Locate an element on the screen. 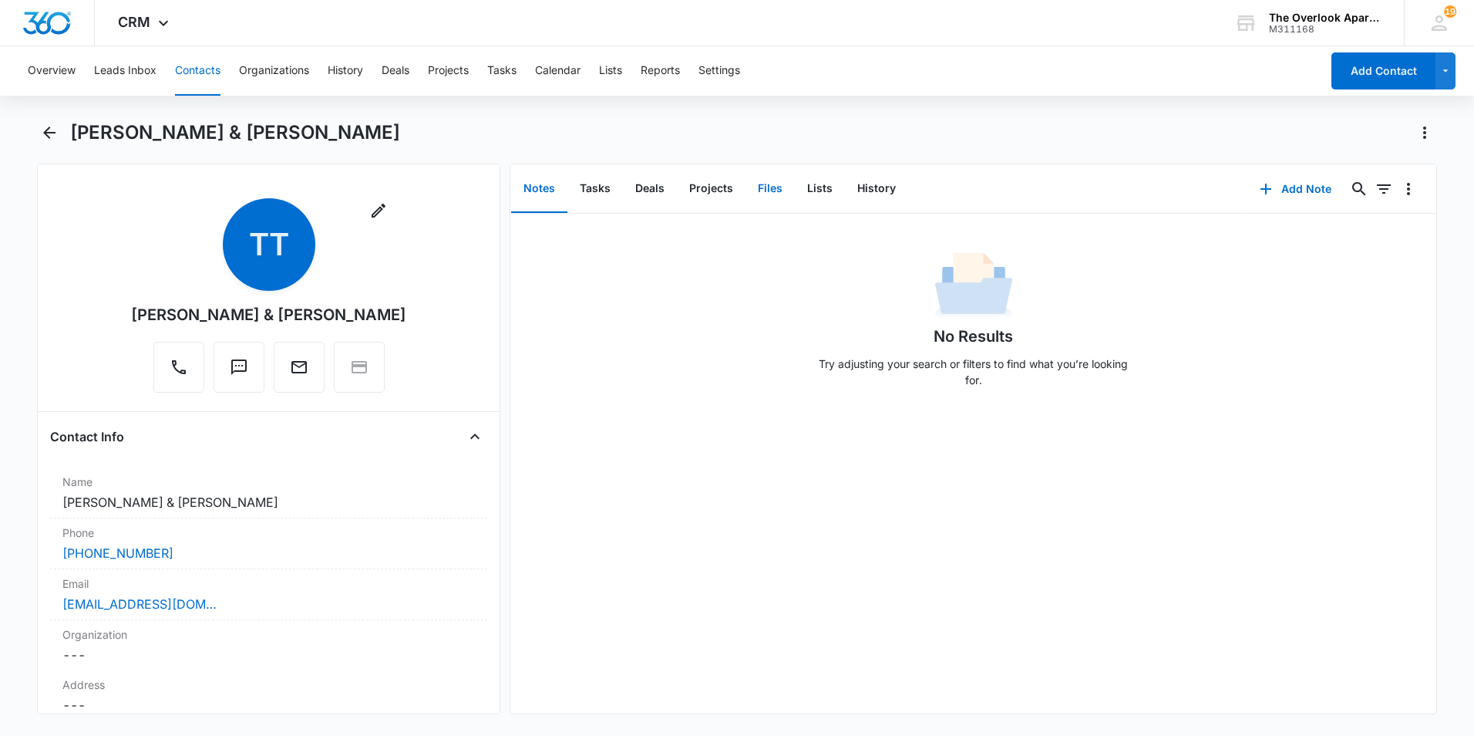 This screenshot has height=736, width=1474. button: Actions is located at coordinates (1425, 133).